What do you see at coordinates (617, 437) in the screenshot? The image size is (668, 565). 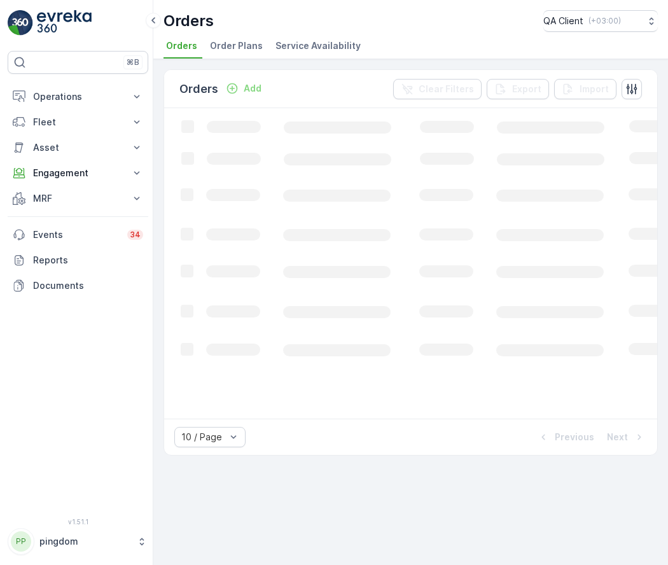 I see `p: Next` at bounding box center [617, 437].